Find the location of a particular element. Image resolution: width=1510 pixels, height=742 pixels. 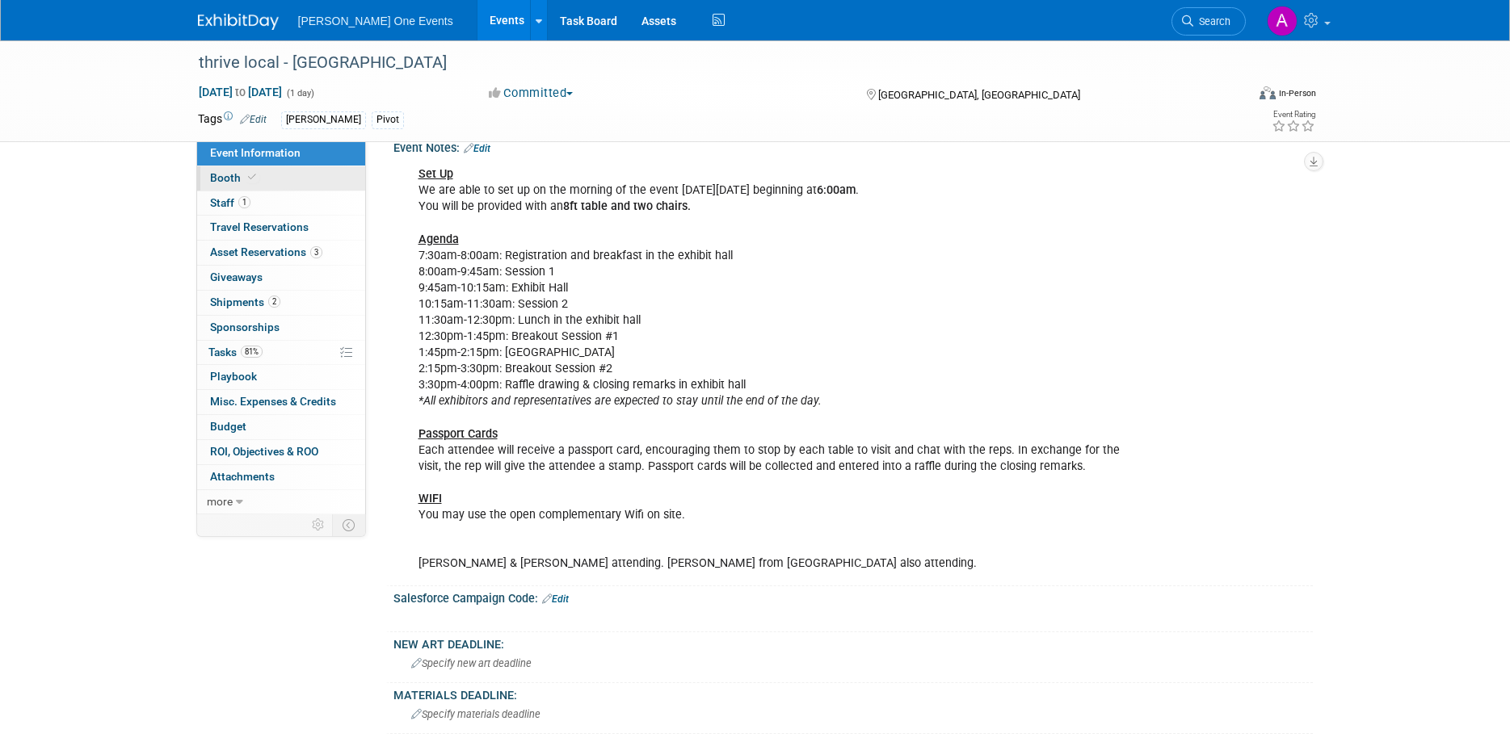

span: Travel Reservations is located at coordinates (259, 227).